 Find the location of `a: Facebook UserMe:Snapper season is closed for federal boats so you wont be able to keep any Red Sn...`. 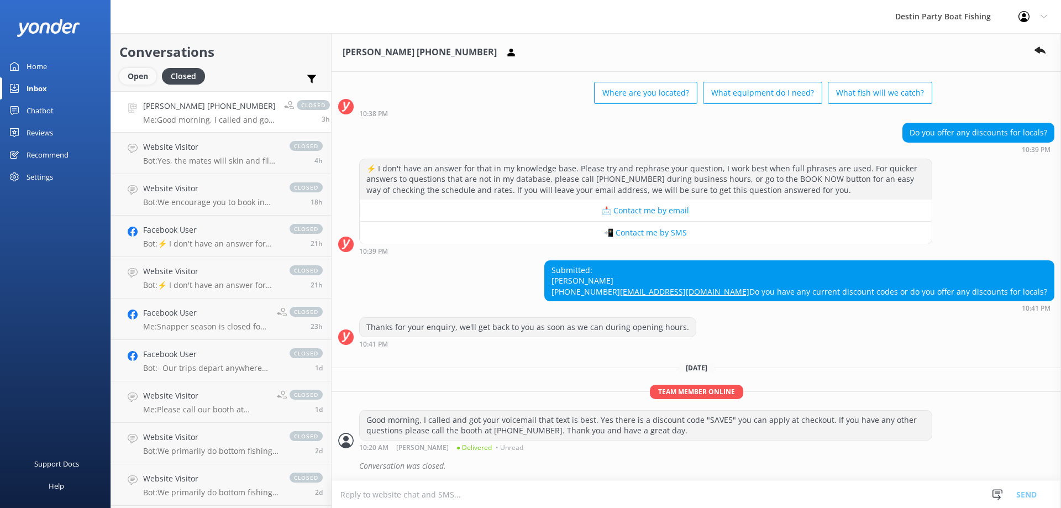

a: Facebook UserMe:Snapper season is closed for federal boats so you wont be able to keep any Red Sn... is located at coordinates (221, 319).